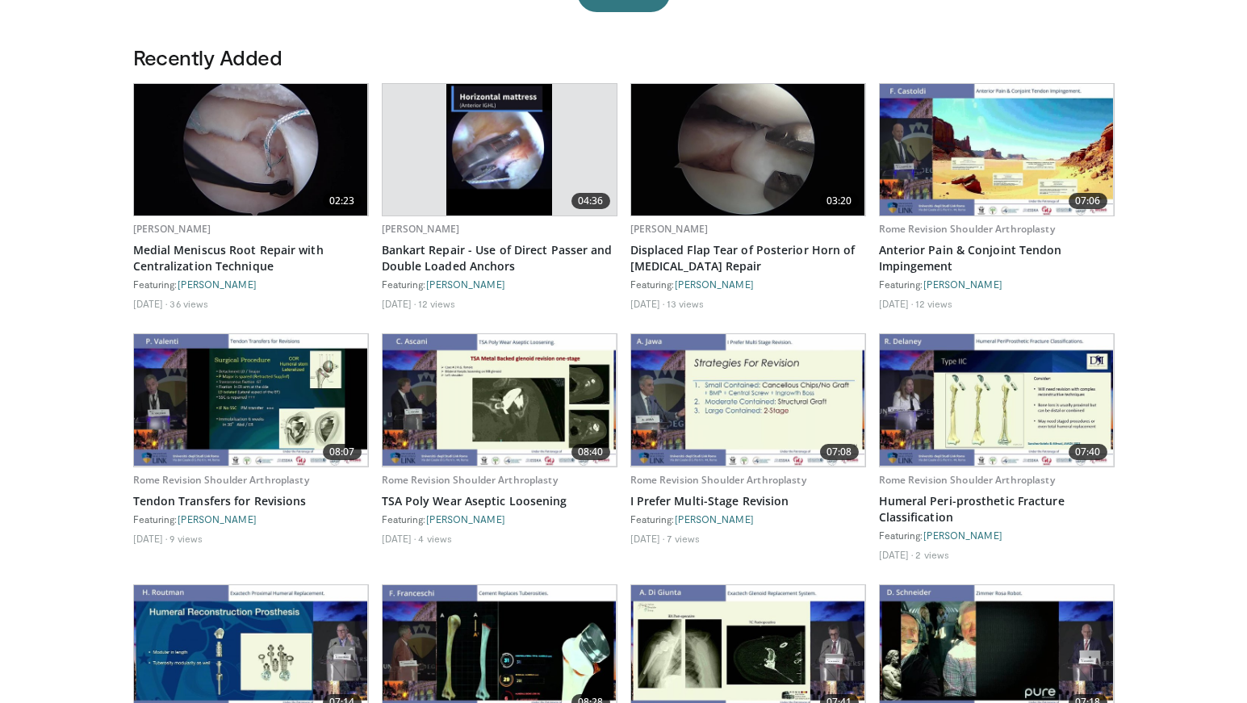 This screenshot has height=703, width=1247. I want to click on span: 08:40, so click(591, 452).